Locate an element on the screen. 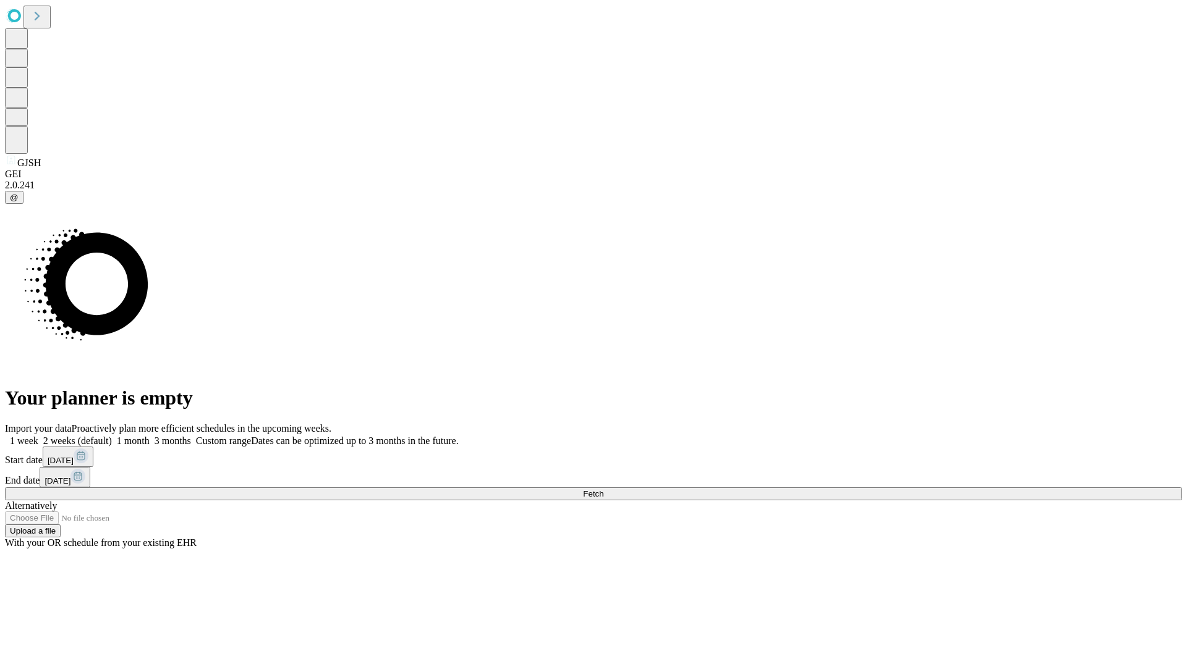 The width and height of the screenshot is (1187, 667). span: Fetch is located at coordinates (593, 494).